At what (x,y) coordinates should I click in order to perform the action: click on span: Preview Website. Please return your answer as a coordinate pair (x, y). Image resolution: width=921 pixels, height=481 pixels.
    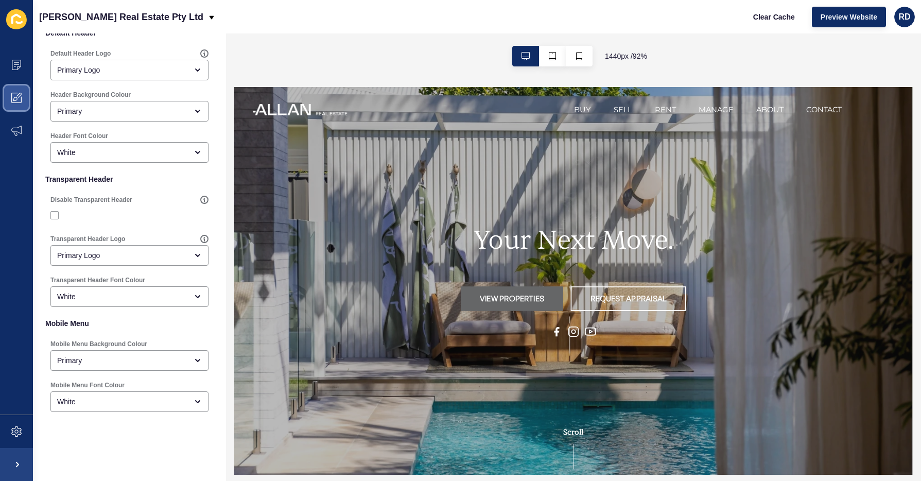
    Looking at the image, I should click on (849, 17).